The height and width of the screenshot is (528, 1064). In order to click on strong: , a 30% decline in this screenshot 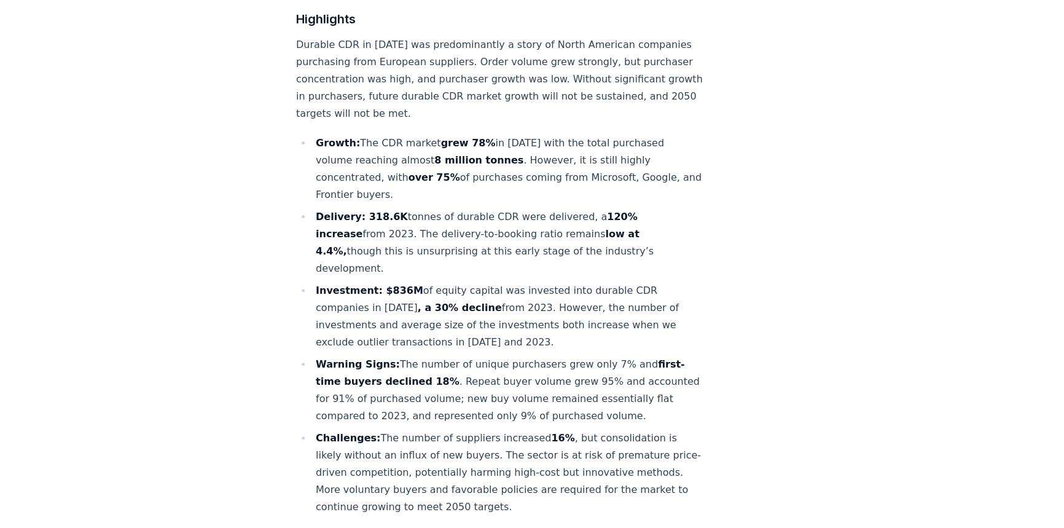, I will do `click(460, 307)`.